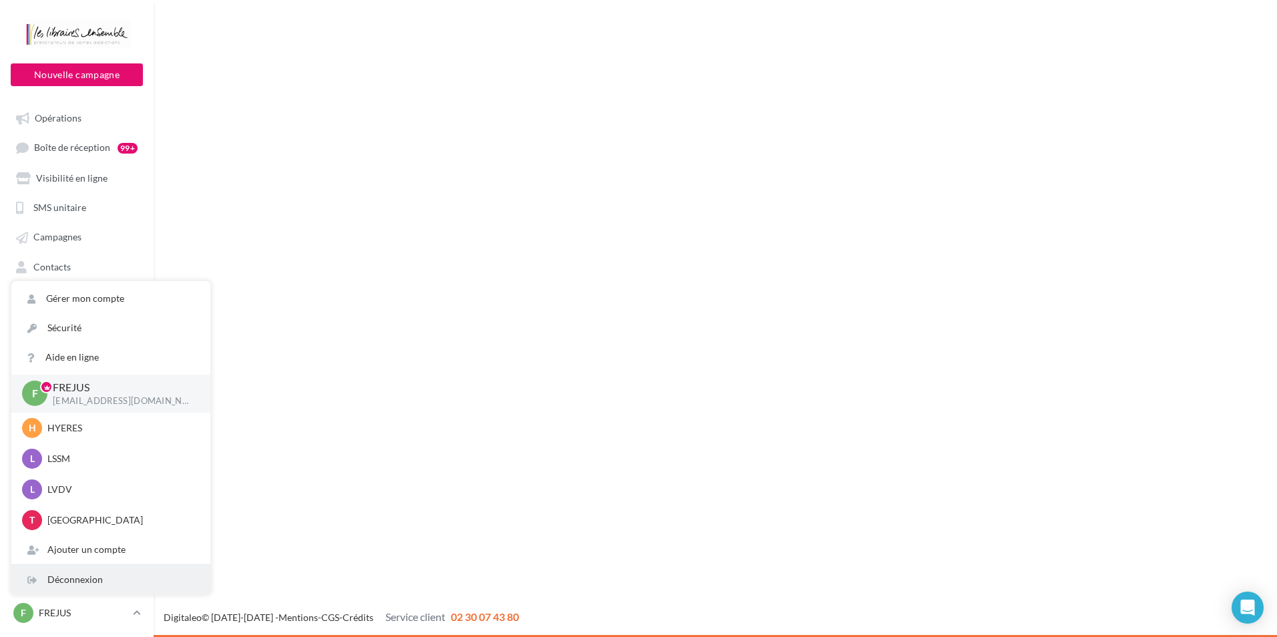 The width and height of the screenshot is (1277, 637). What do you see at coordinates (32, 520) in the screenshot?
I see `span: T` at bounding box center [32, 520].